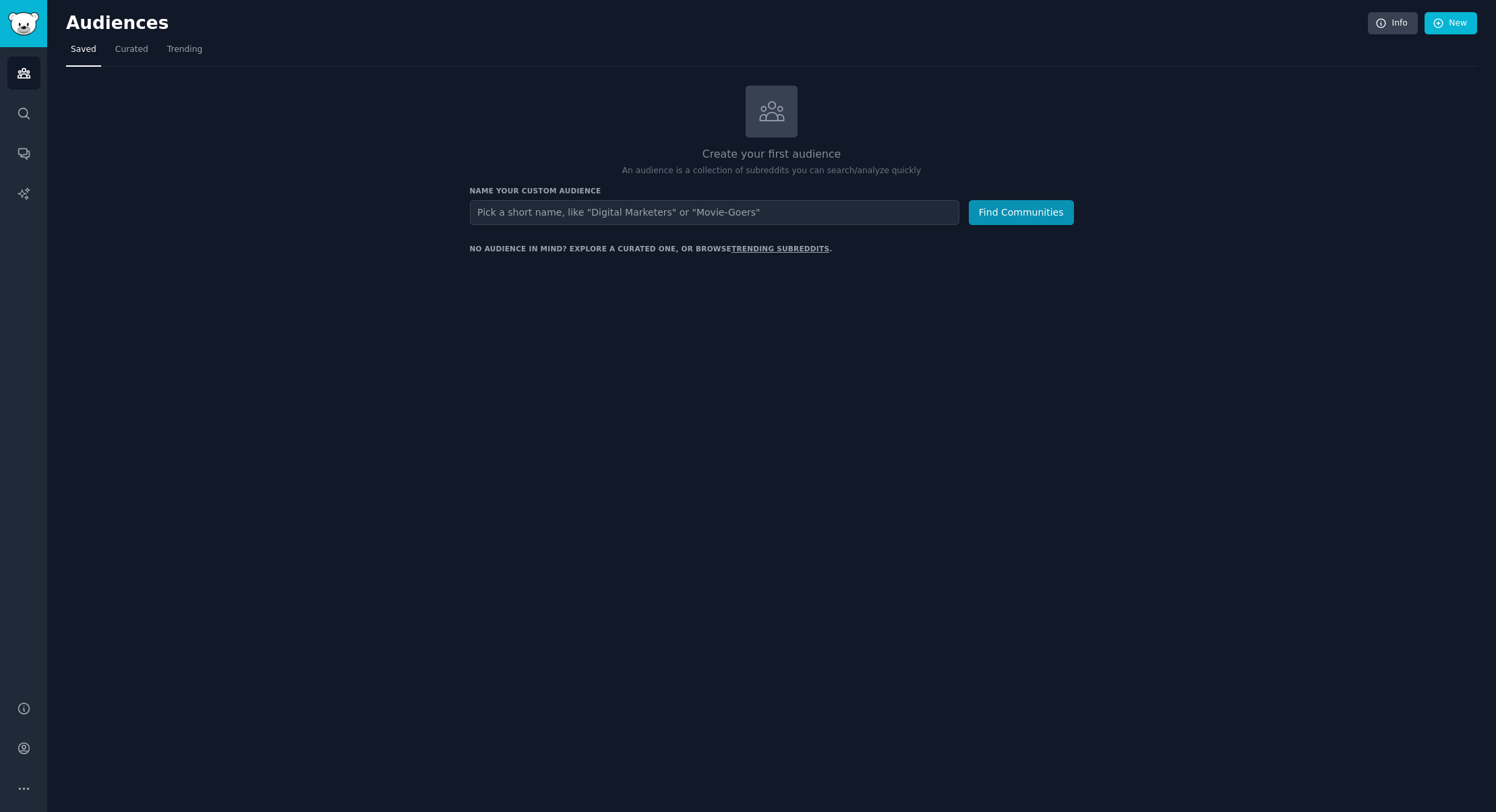 The height and width of the screenshot is (812, 1496). Describe the element at coordinates (1392, 23) in the screenshot. I see `a: Info` at that location.